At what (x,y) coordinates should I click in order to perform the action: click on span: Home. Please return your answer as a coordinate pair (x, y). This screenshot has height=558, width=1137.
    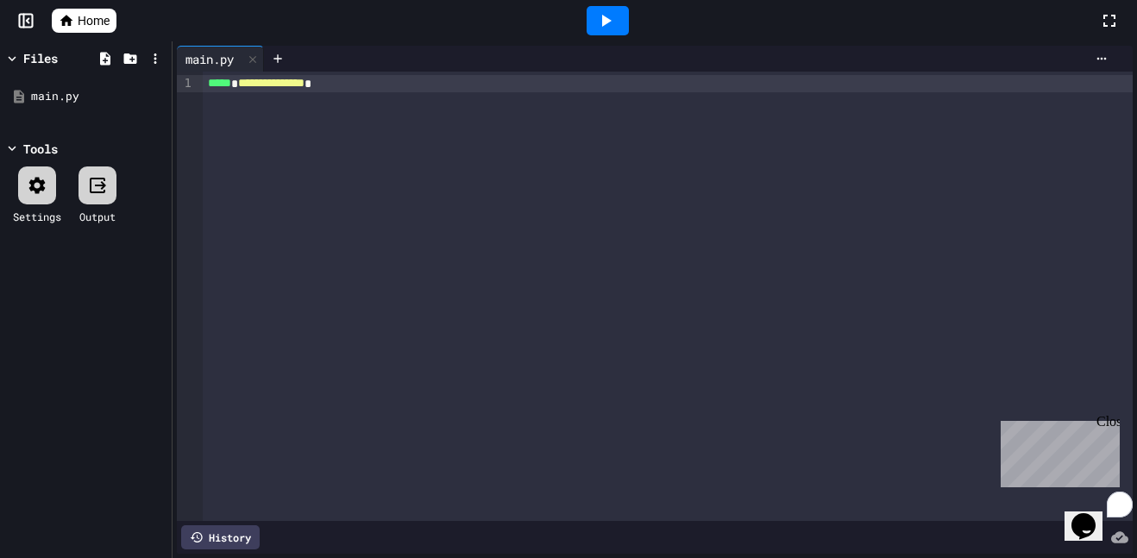
    Looking at the image, I should click on (93, 21).